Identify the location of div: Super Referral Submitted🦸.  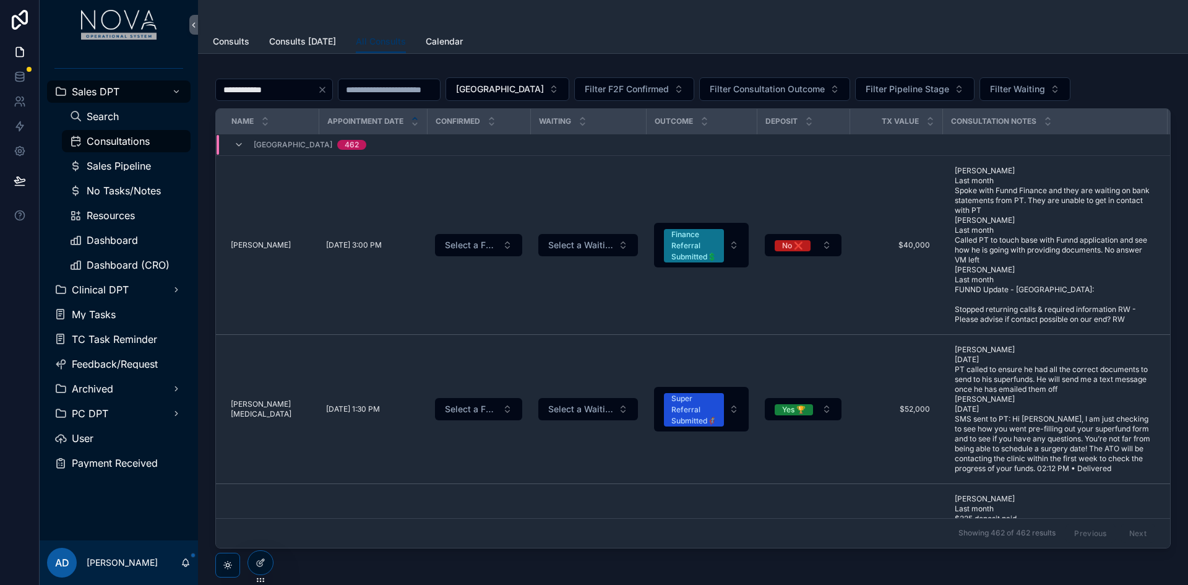
(694, 410).